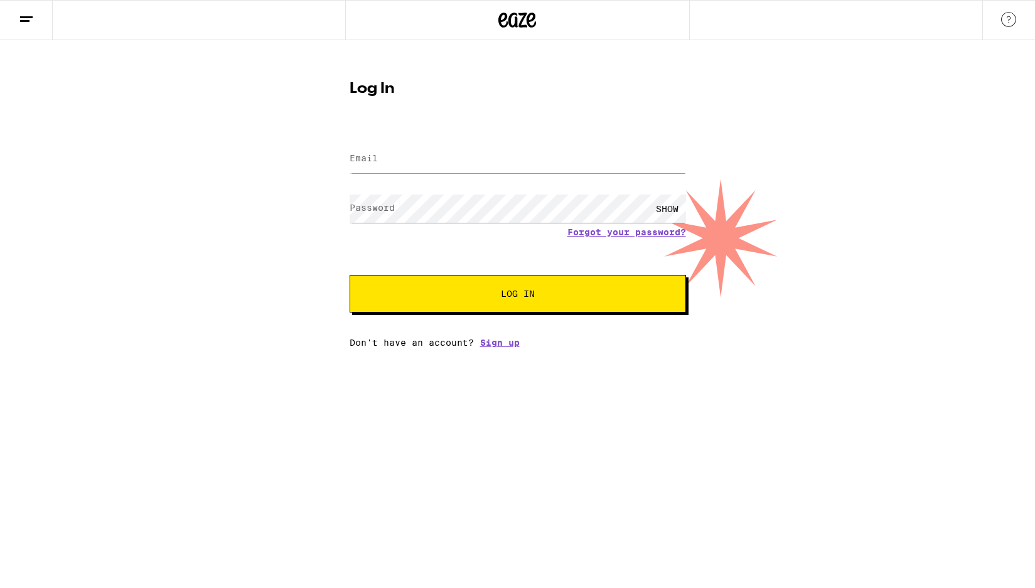  What do you see at coordinates (364, 158) in the screenshot?
I see `label: Email` at bounding box center [364, 158].